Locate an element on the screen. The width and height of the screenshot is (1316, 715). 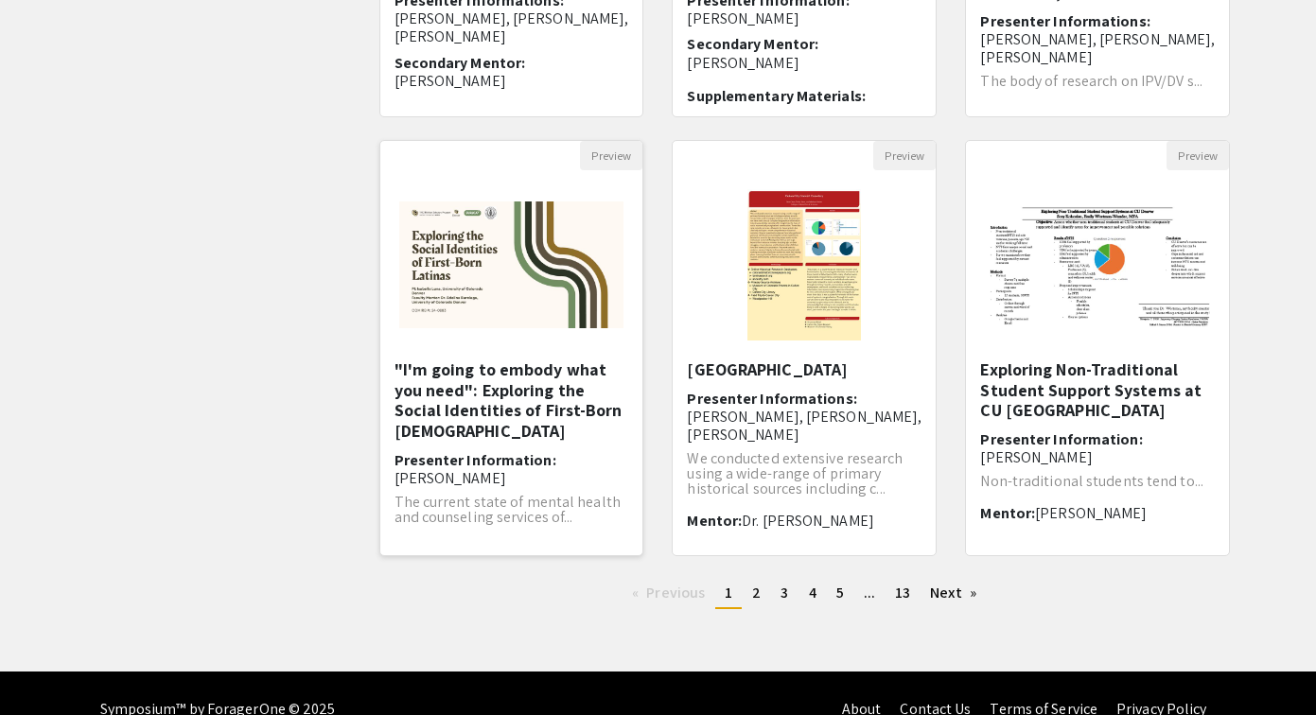
span: 13 is located at coordinates (903, 592).